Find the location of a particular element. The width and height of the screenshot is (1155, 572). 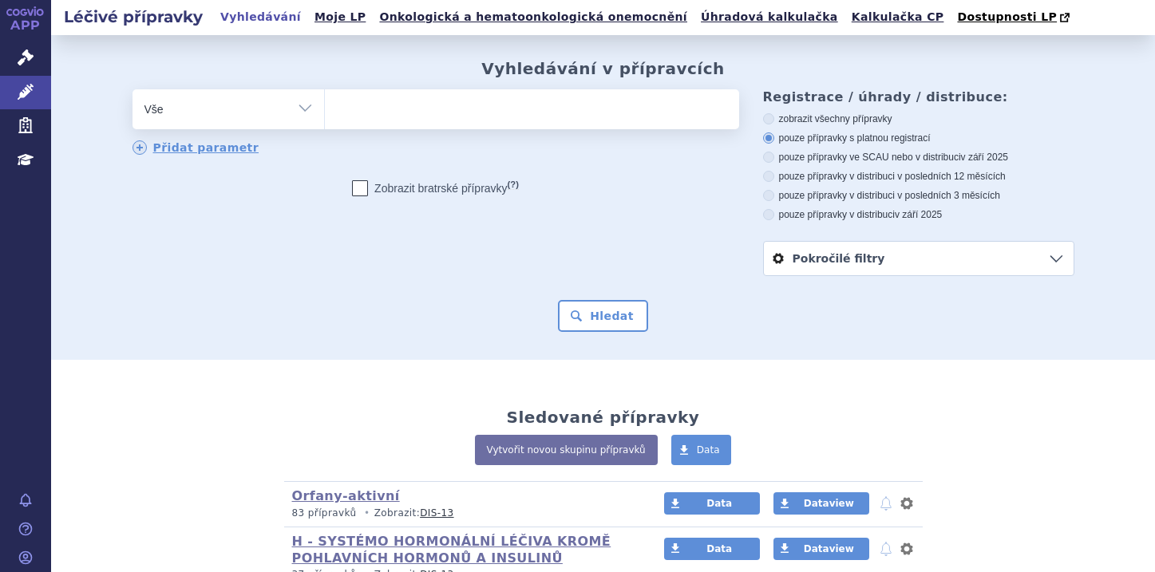

label: pouze přípravky v distribuci v posledních 3 měsících is located at coordinates (919, 196).